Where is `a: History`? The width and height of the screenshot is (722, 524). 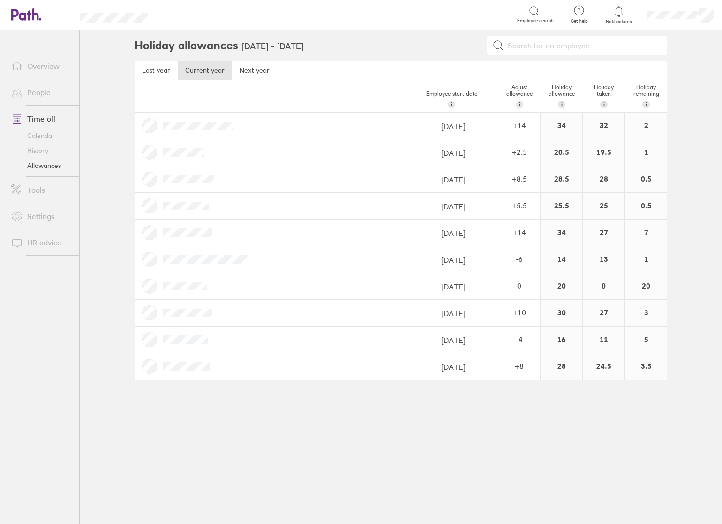
a: History is located at coordinates (41, 151).